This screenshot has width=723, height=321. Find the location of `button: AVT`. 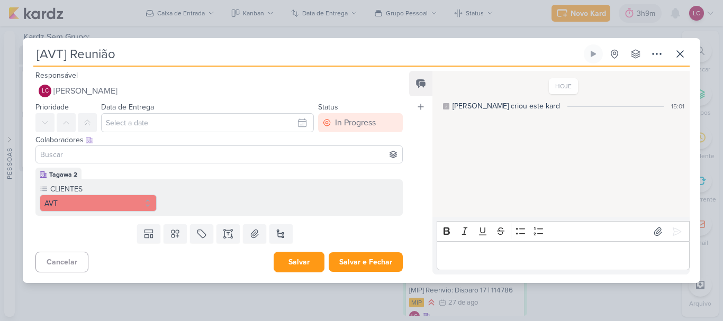

button: AVT is located at coordinates (98, 203).